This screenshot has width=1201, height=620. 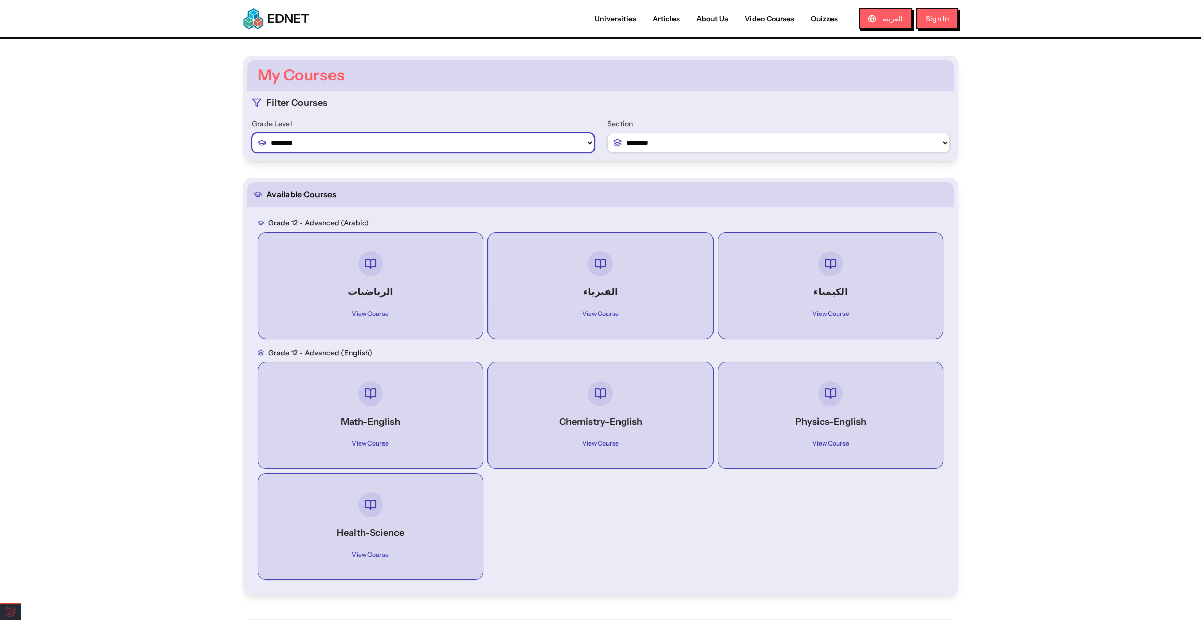 What do you see at coordinates (778, 124) in the screenshot?
I see `label: Section` at bounding box center [778, 124].